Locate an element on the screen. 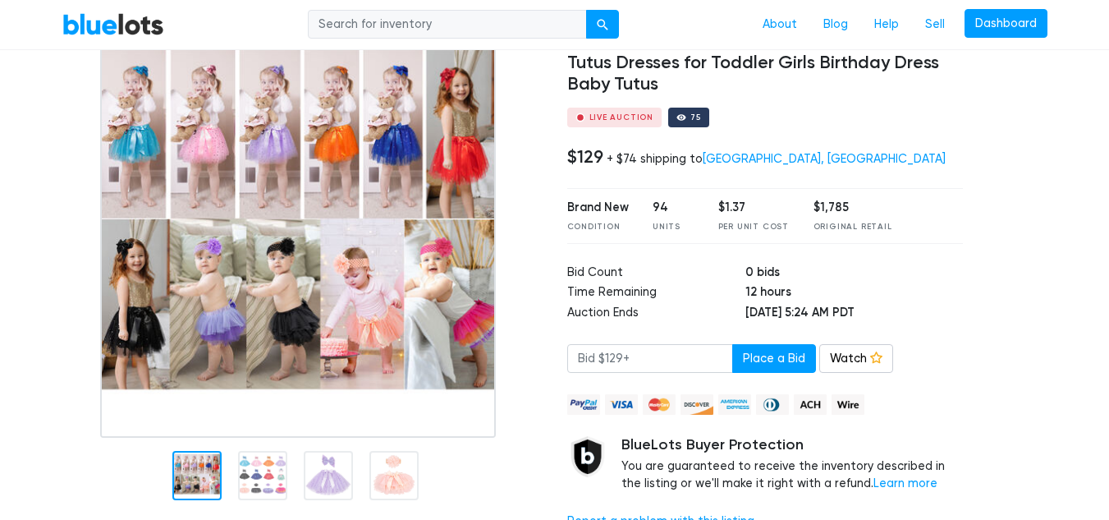 The height and width of the screenshot is (520, 1109). img: buyer_protection_shield-3b65640a83011c7d3ede35a8e5a80bfdfaa6a97447f0071c1475b91a4b0b3d01.png is located at coordinates (588, 457).